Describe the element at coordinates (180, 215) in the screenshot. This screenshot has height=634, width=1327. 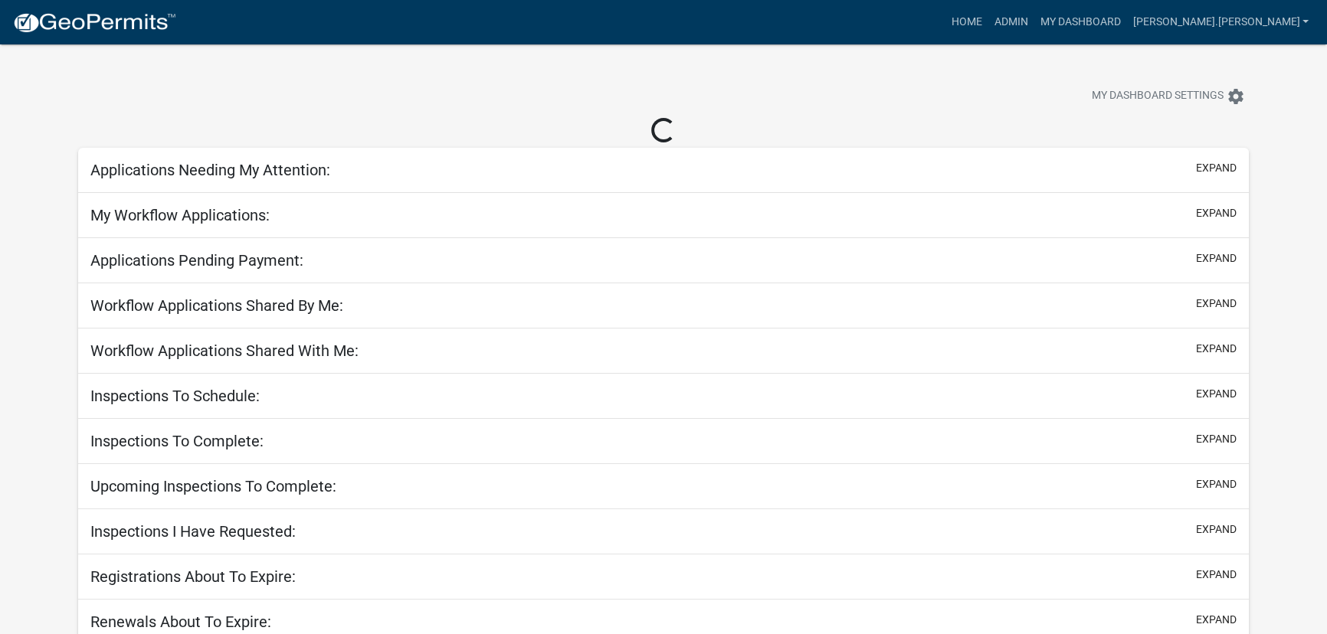
I see `h5: My Workflow Applications:` at that location.